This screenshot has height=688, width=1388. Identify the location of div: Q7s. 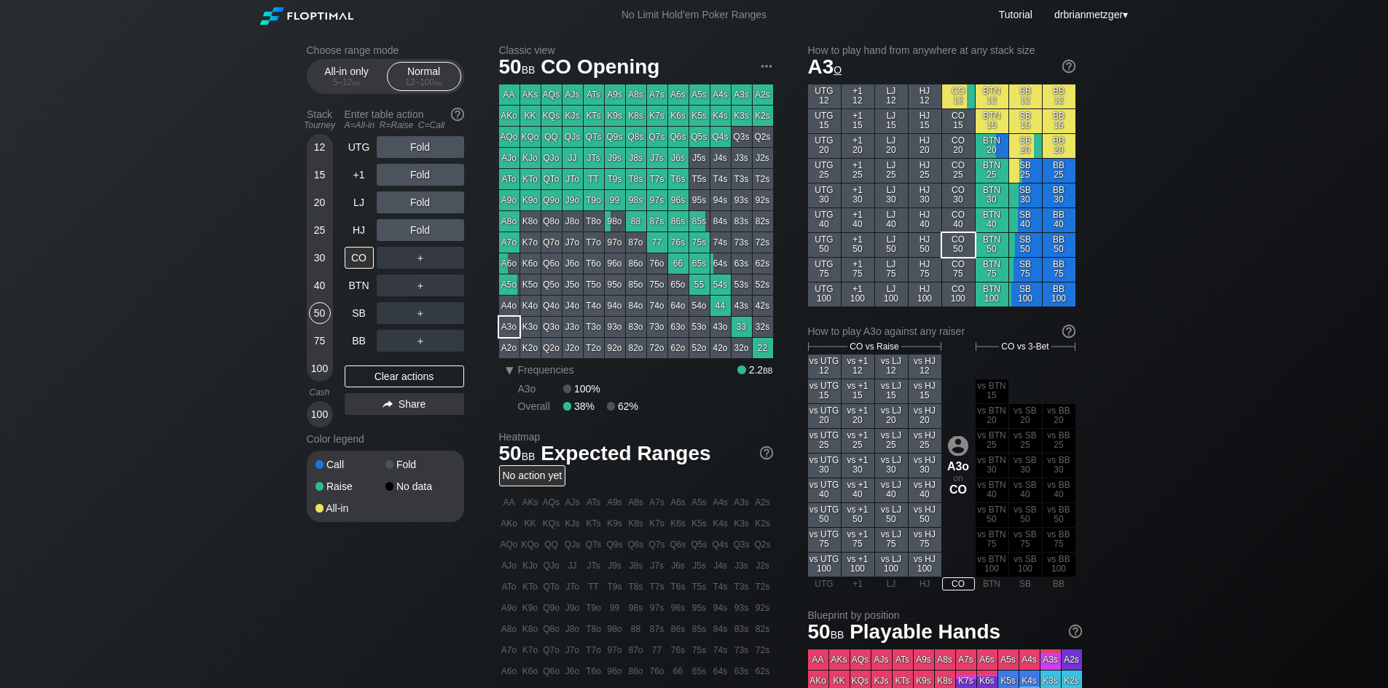
(657, 137).